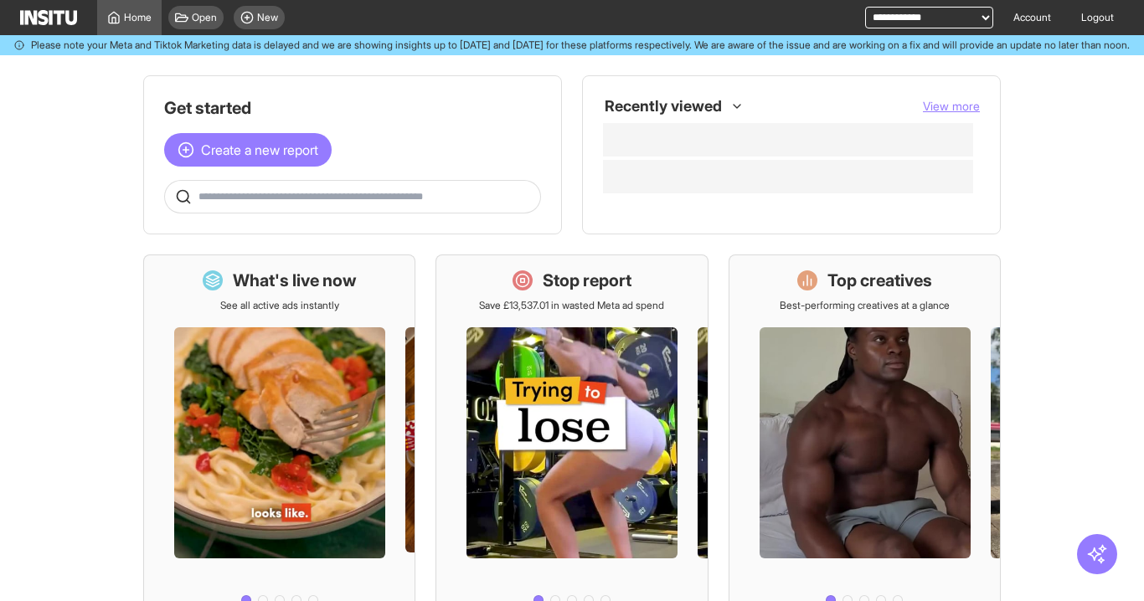 This screenshot has height=601, width=1144. What do you see at coordinates (267, 18) in the screenshot?
I see `span: New` at bounding box center [267, 18].